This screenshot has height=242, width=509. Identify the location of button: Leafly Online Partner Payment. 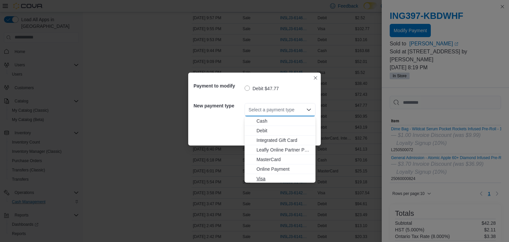
(280, 150).